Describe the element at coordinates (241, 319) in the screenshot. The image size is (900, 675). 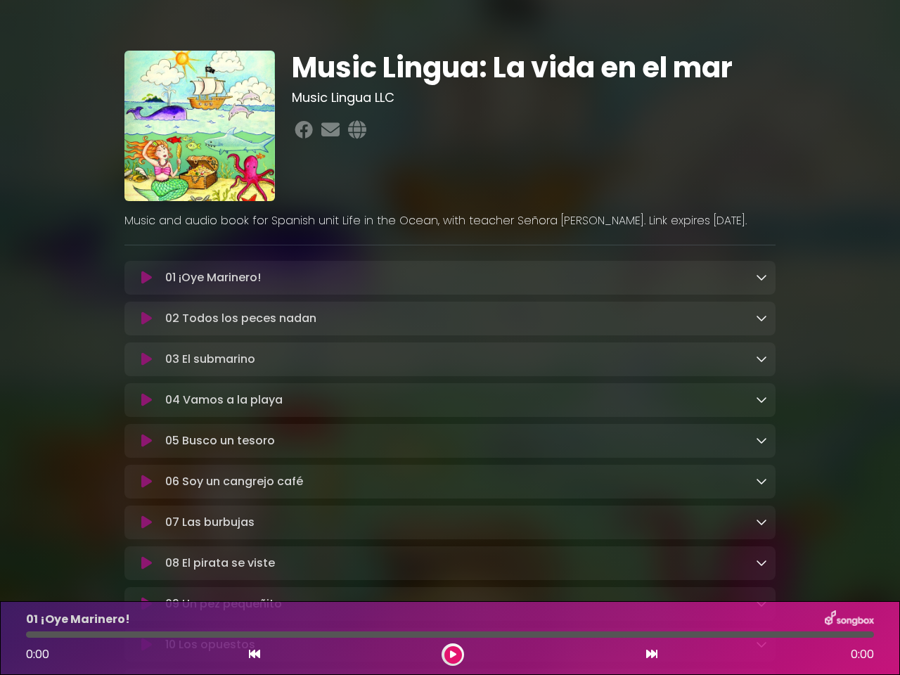
I see `p: 02 Todos los peces nadan` at that location.